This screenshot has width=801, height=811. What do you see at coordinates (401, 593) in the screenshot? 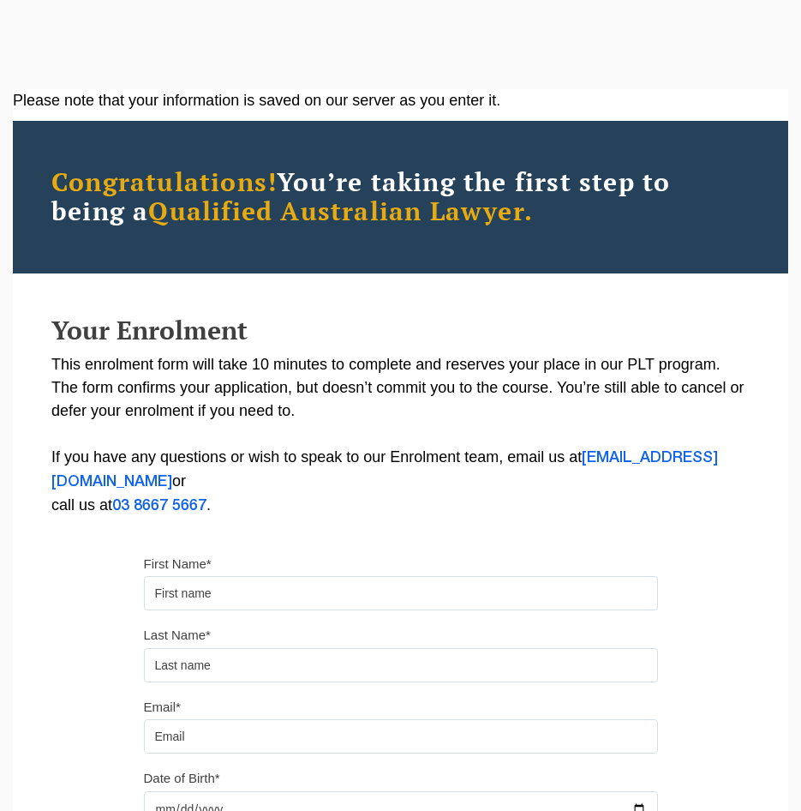
I see `input: First name` at bounding box center [401, 593].